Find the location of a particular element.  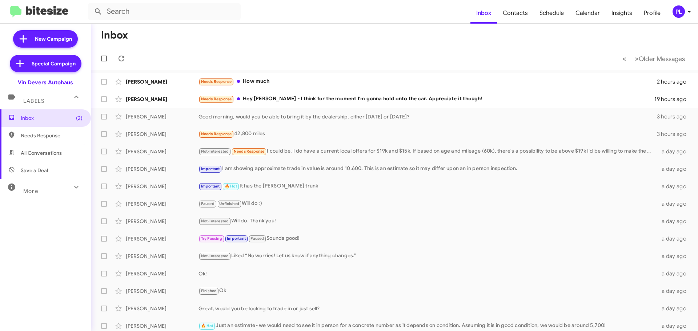

span: All Conversations is located at coordinates (41, 153).